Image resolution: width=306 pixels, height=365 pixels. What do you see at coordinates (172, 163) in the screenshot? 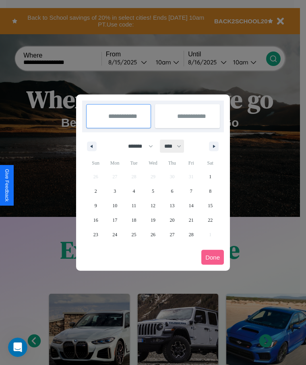
I see `span: Thu` at bounding box center [172, 163].